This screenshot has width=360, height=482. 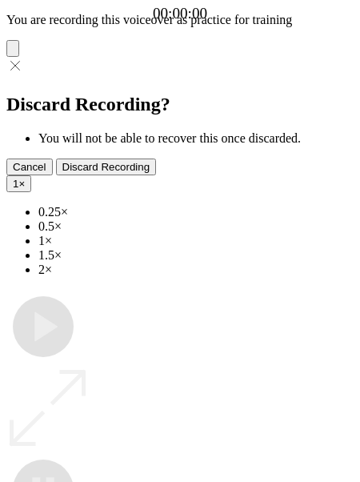 What do you see at coordinates (196, 226) in the screenshot?
I see `li: 0.5×` at bounding box center [196, 226].